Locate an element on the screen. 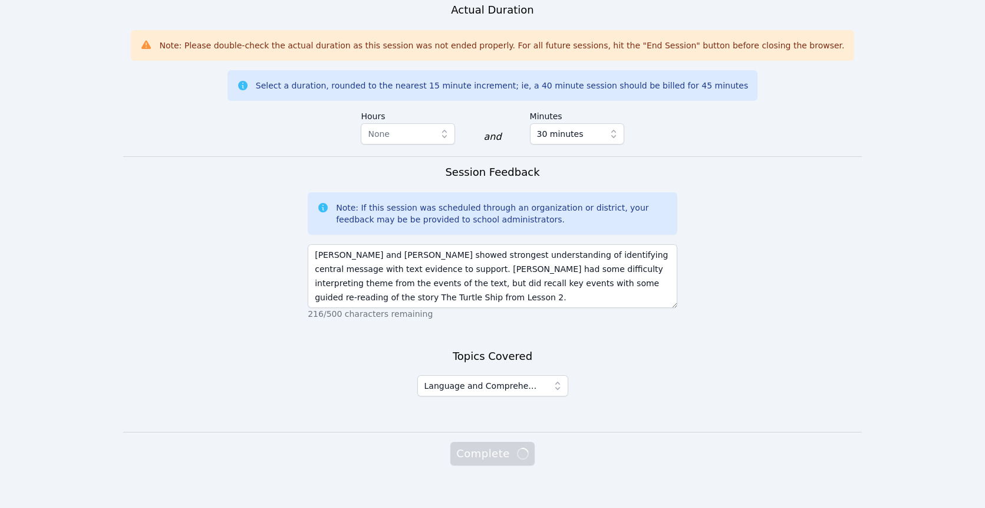 This screenshot has width=985, height=508. span: Language and Comprehension is located at coordinates (482, 386).